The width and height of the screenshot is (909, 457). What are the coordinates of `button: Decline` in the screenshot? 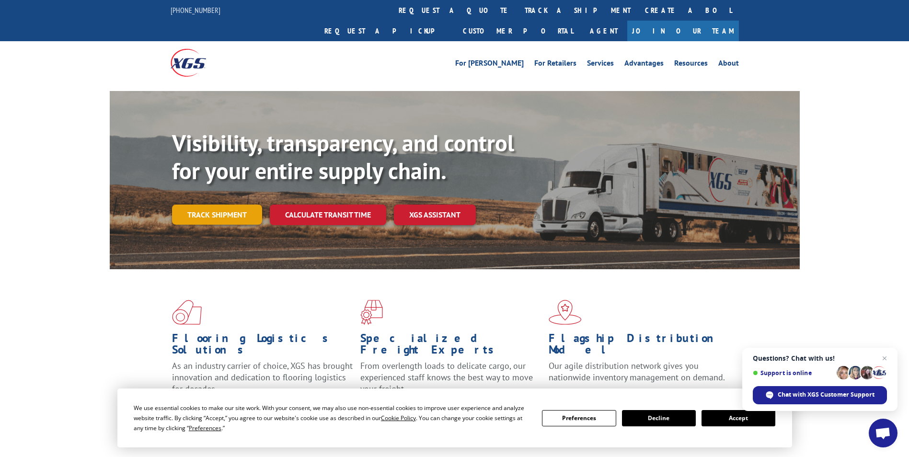 It's located at (659, 418).